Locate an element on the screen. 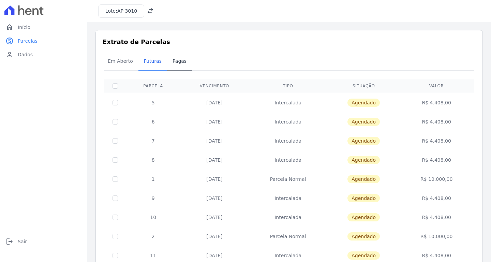 This screenshot has height=262, width=491. a: Em Aberto is located at coordinates (120, 62).